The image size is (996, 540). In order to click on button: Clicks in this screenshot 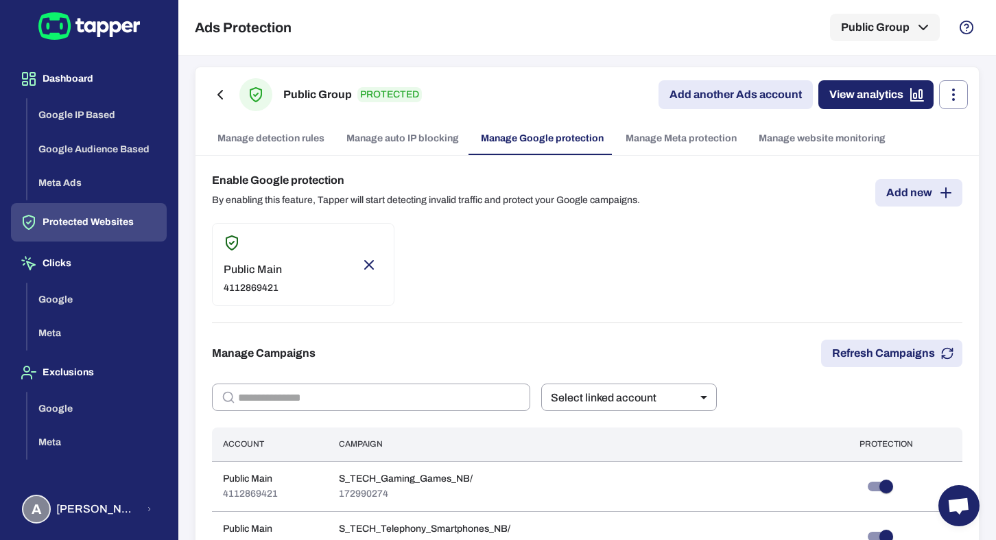, I will do `click(89, 264)`.